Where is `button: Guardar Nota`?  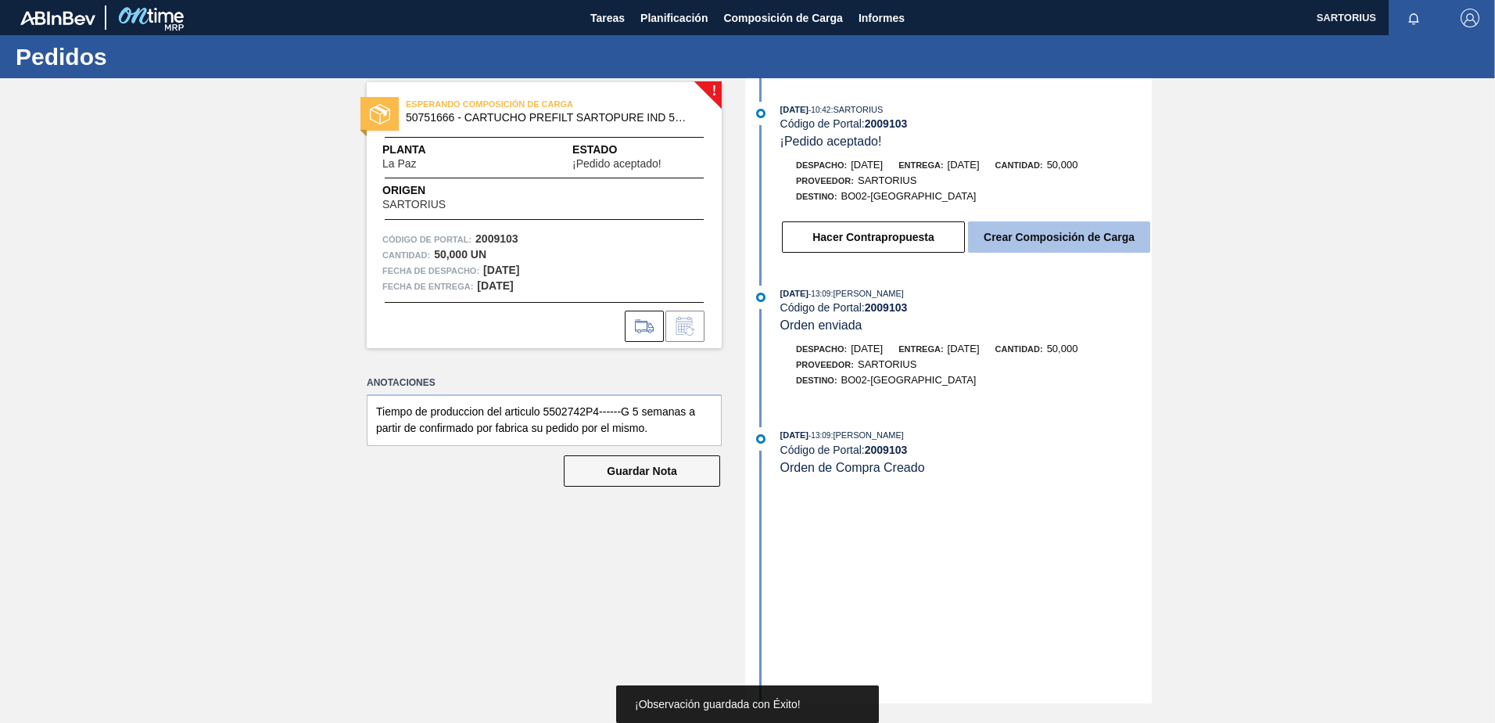
button: Guardar Nota is located at coordinates (642, 471).